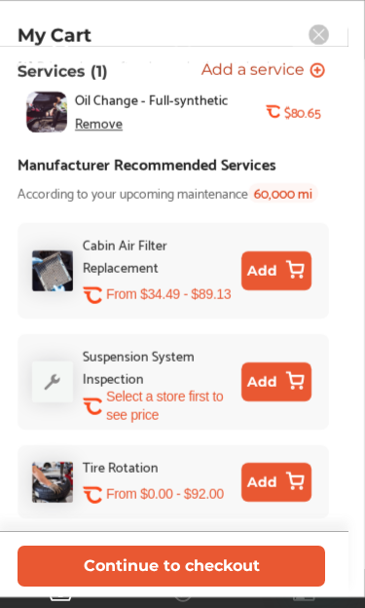  I want to click on p: From $34.49 - $89.13, so click(169, 294).